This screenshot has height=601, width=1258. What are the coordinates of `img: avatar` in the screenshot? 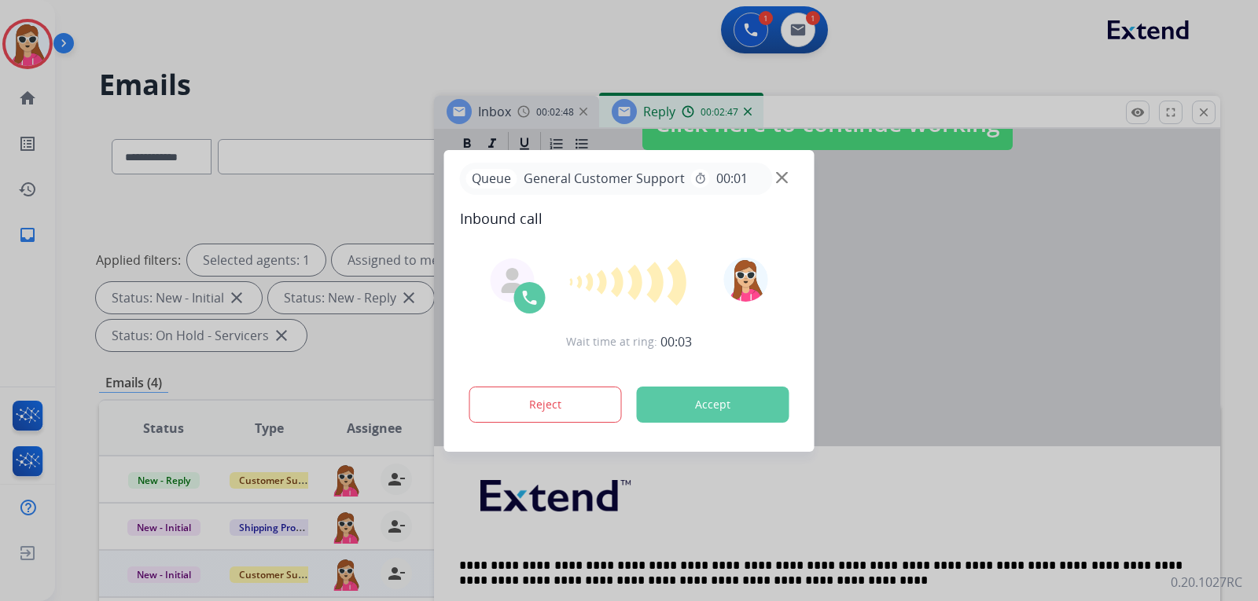 It's located at (745, 280).